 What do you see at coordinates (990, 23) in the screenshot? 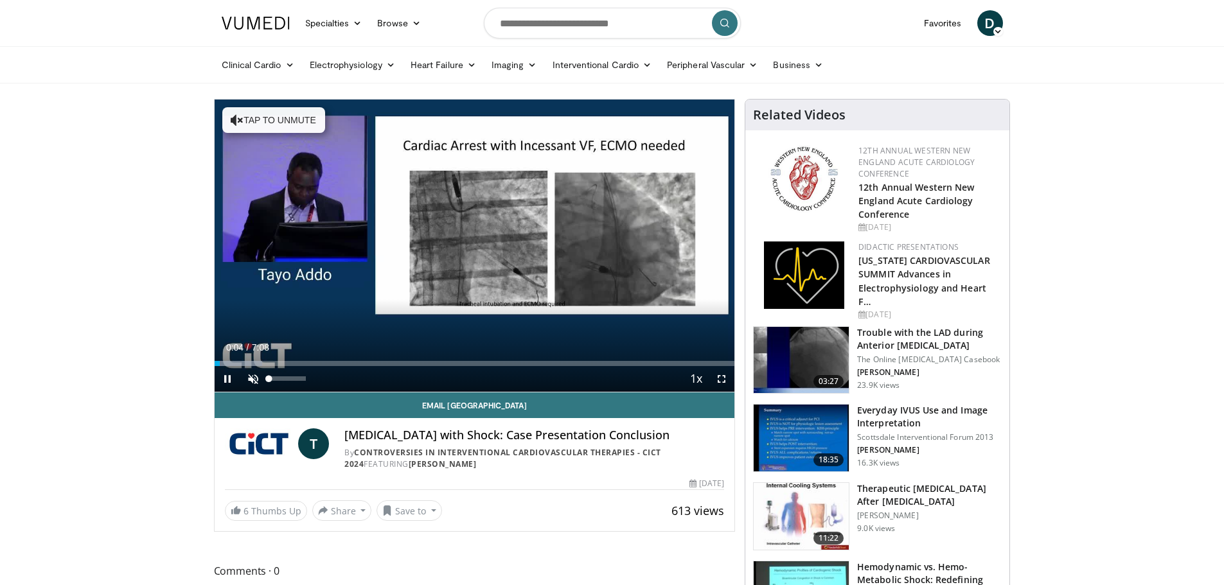
I see `a: D` at bounding box center [990, 23].